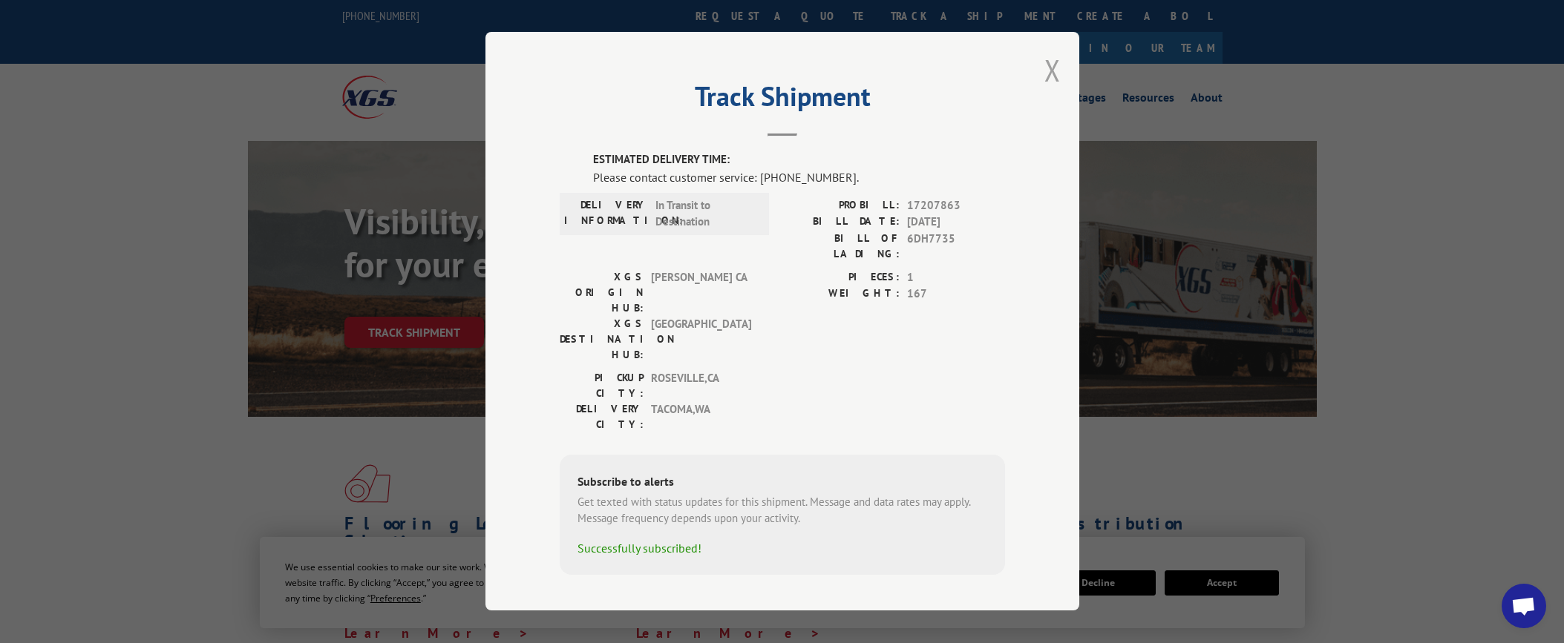 Image resolution: width=1564 pixels, height=643 pixels. I want to click on label: PIECES:, so click(841, 278).